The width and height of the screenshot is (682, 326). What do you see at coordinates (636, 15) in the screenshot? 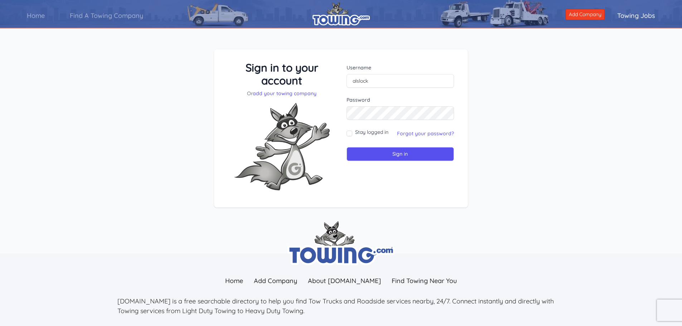
I see `a: Towing Jobs` at bounding box center [636, 15].